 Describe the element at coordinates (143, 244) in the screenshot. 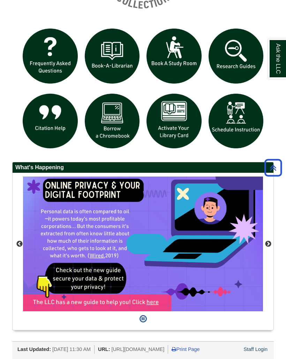

I see `div: This box contains rotating images` at that location.